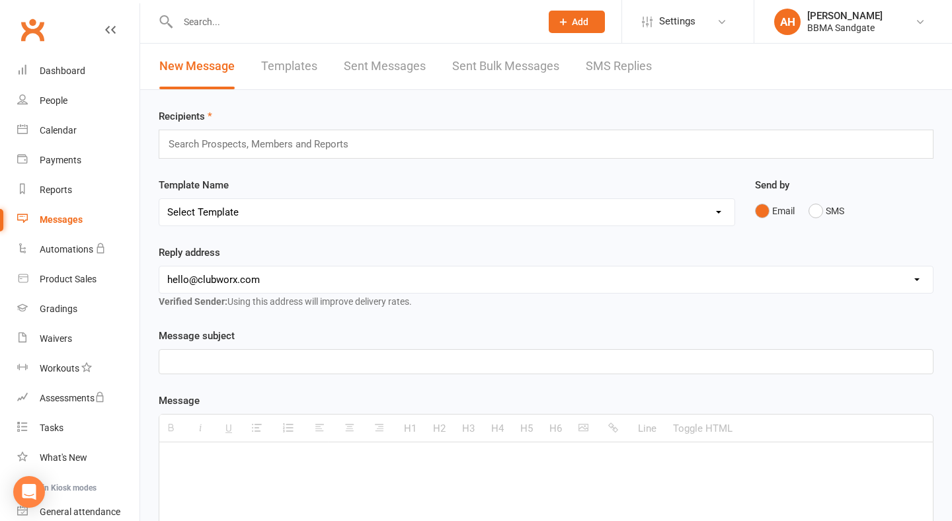 Image resolution: width=952 pixels, height=521 pixels. What do you see at coordinates (66, 249) in the screenshot?
I see `div: Automations` at bounding box center [66, 249].